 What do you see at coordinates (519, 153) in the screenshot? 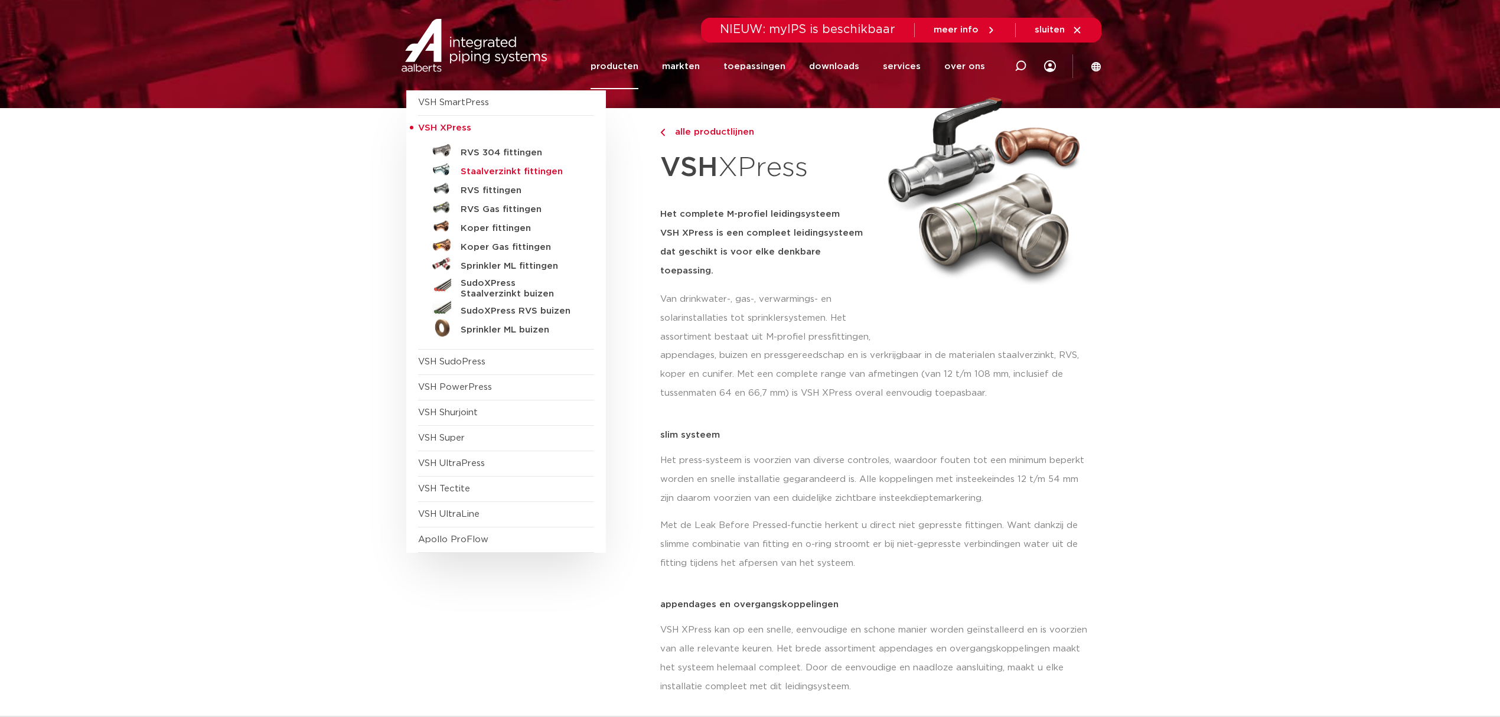
I see `h5: RVS 304 fittingen` at bounding box center [519, 153].